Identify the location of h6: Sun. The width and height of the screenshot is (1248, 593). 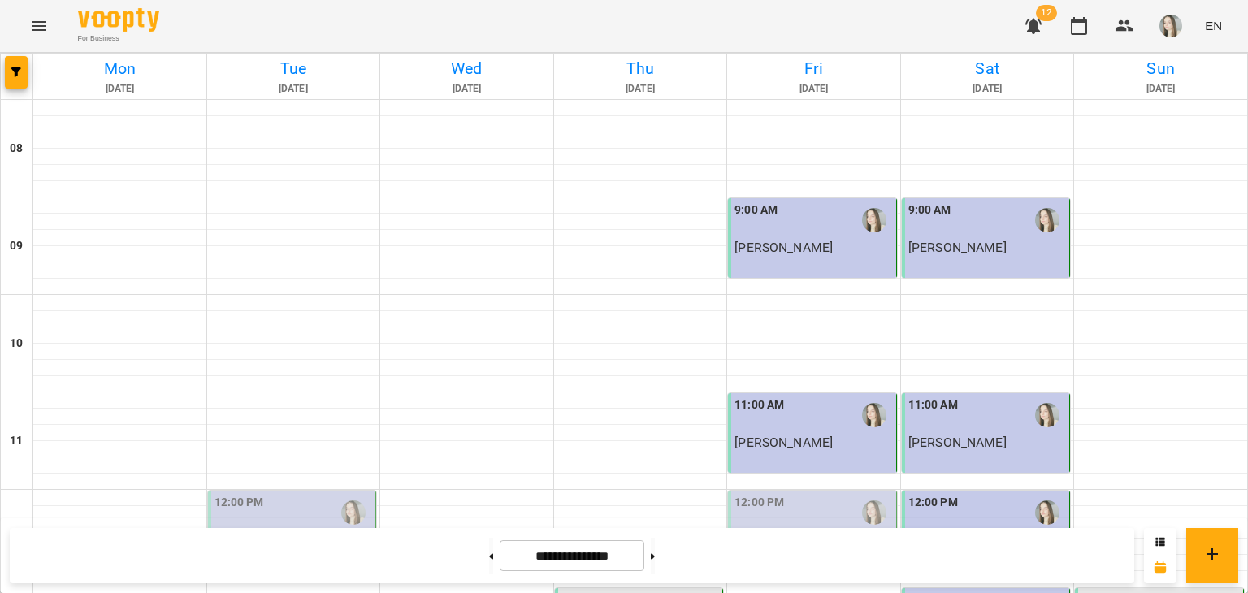
(1160, 68).